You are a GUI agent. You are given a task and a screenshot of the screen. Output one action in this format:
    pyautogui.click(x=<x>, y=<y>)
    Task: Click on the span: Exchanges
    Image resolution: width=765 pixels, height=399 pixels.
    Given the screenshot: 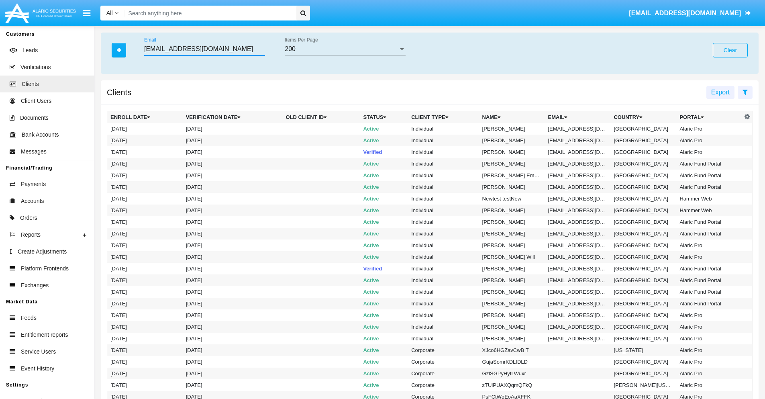 What is the action you would take?
    pyautogui.click(x=35, y=285)
    